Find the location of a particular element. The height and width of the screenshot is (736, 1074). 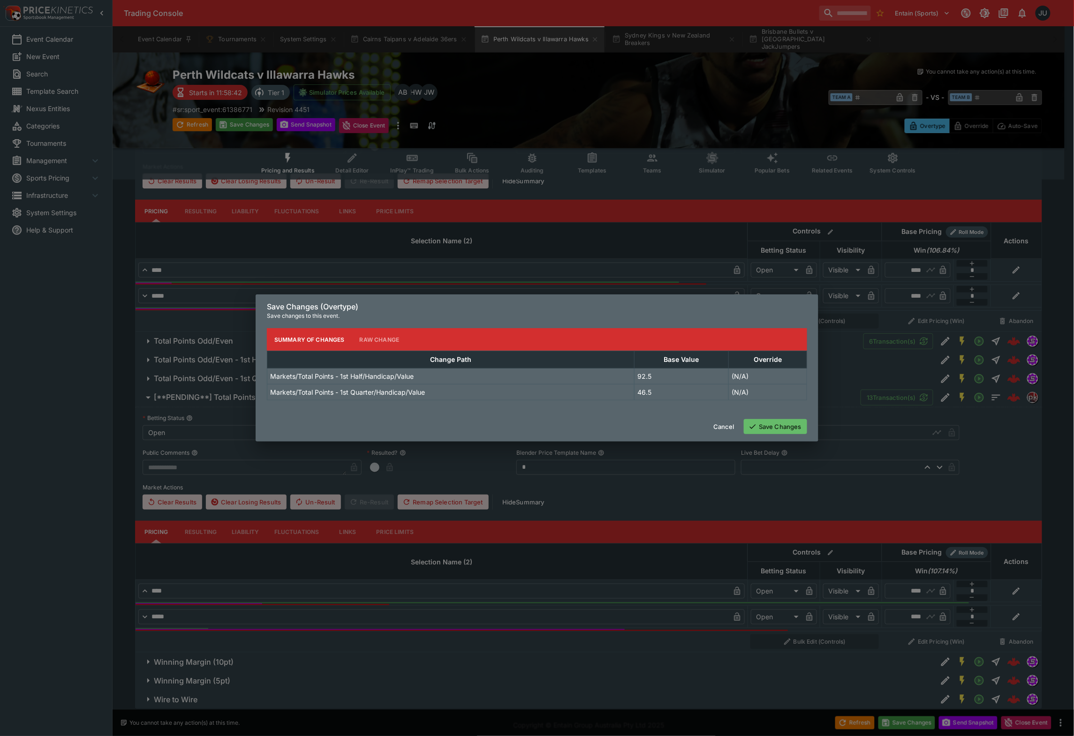

th: Change Path is located at coordinates (451, 360).